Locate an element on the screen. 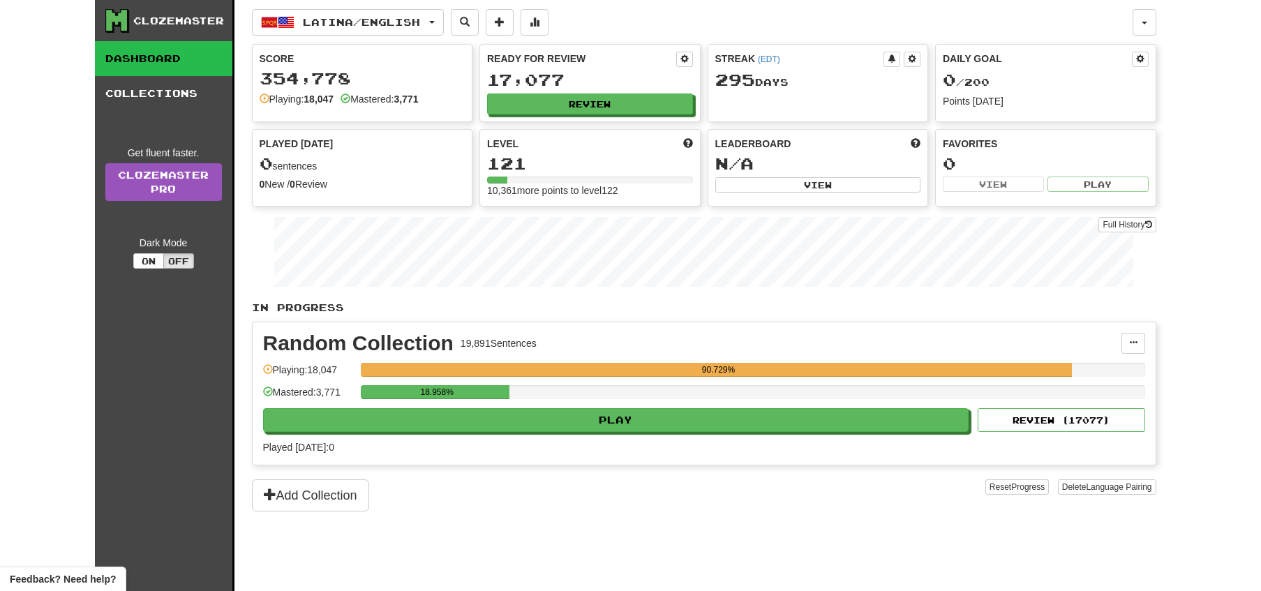 The image size is (1261, 591). span: Open feedback widget is located at coordinates (63, 579).